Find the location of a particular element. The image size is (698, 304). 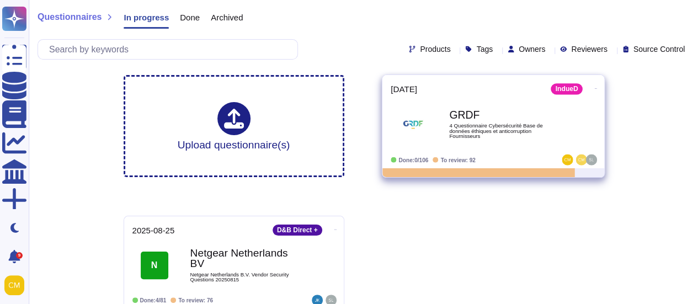

b: Netgear Netherlands BV is located at coordinates (246, 258).